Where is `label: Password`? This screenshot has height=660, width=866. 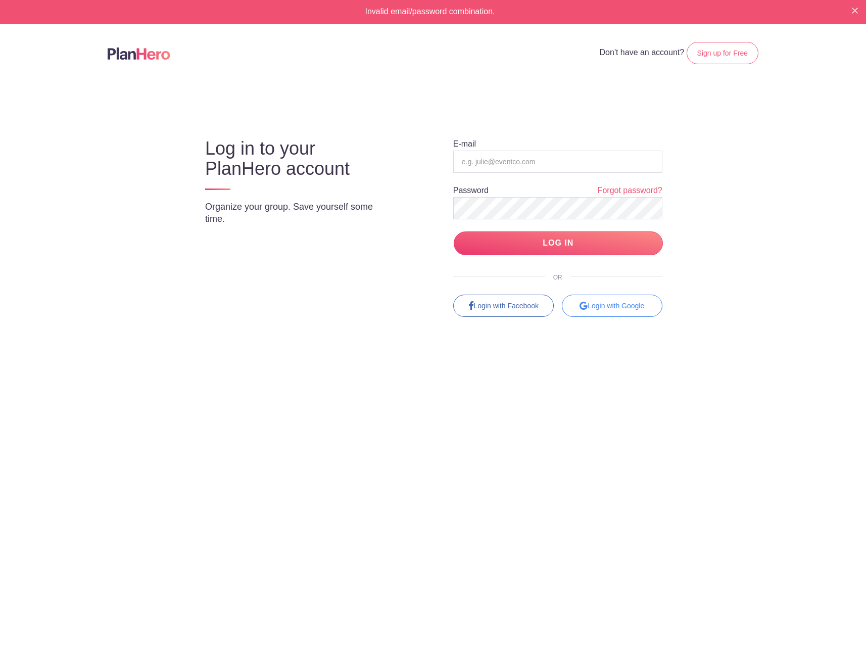 label: Password is located at coordinates (471, 191).